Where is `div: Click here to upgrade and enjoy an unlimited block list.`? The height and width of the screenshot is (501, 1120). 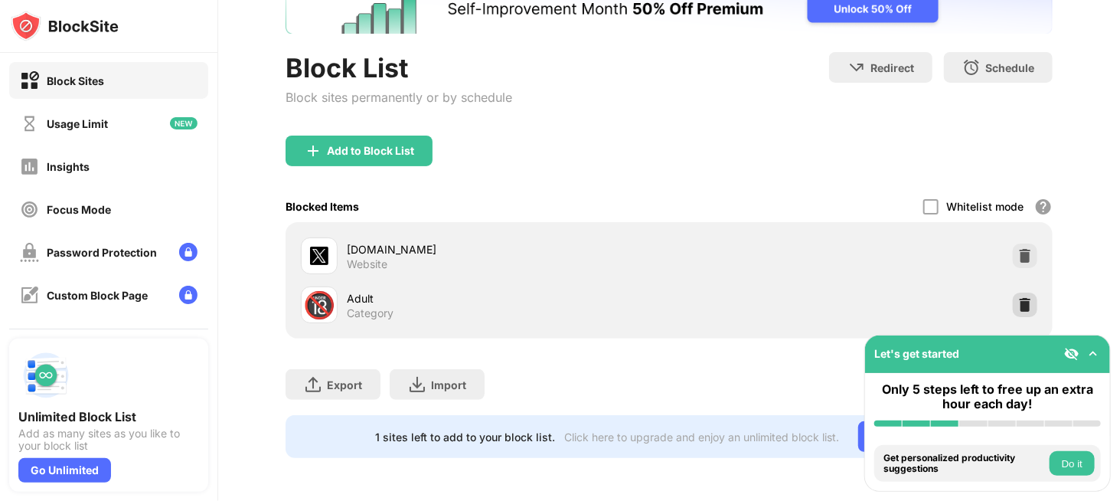
div: Click here to upgrade and enjoy an unlimited block list. is located at coordinates (702, 436).